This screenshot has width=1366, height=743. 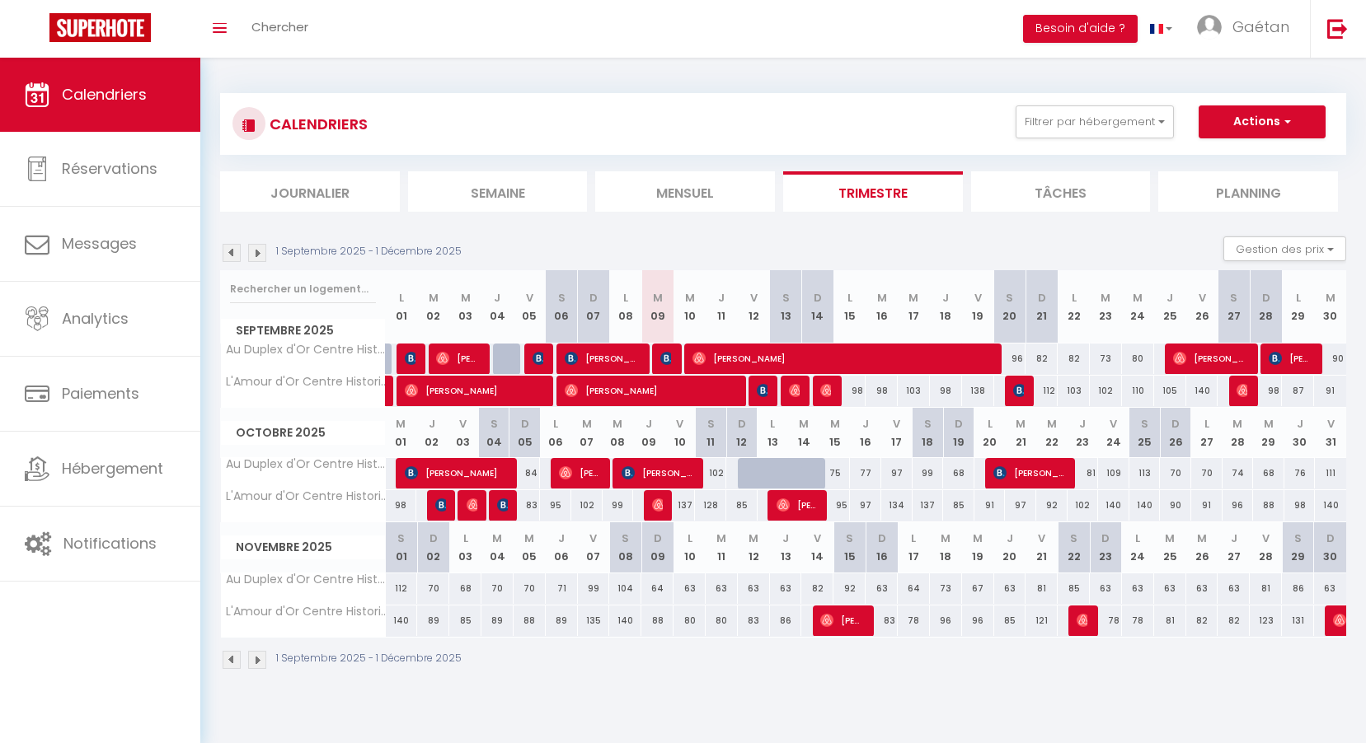 I want to click on th: 06, so click(x=561, y=307).